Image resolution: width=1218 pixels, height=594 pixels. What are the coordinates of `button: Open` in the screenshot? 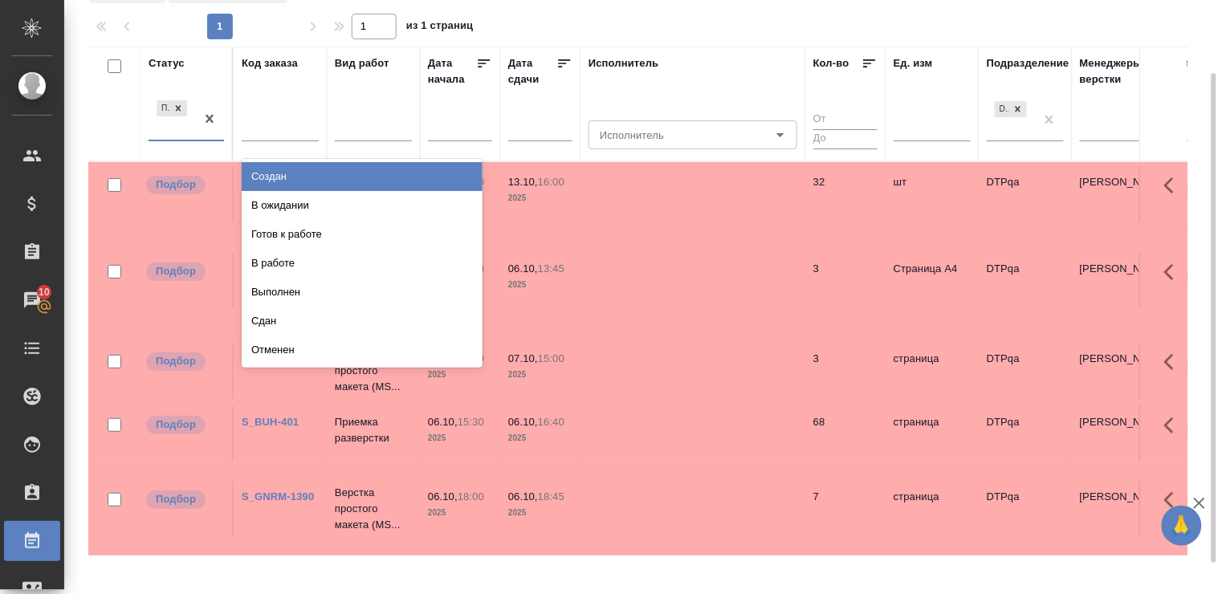 It's located at (781, 135).